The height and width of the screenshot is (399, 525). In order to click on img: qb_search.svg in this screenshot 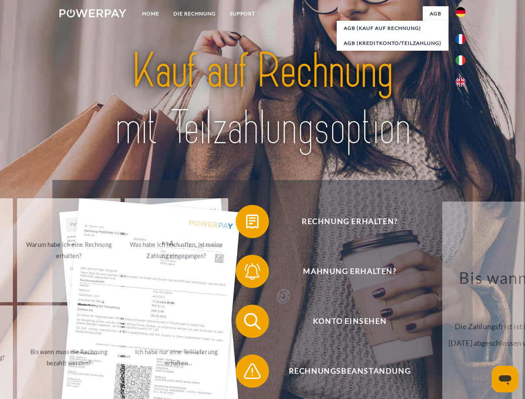, I will do `click(252, 321)`.